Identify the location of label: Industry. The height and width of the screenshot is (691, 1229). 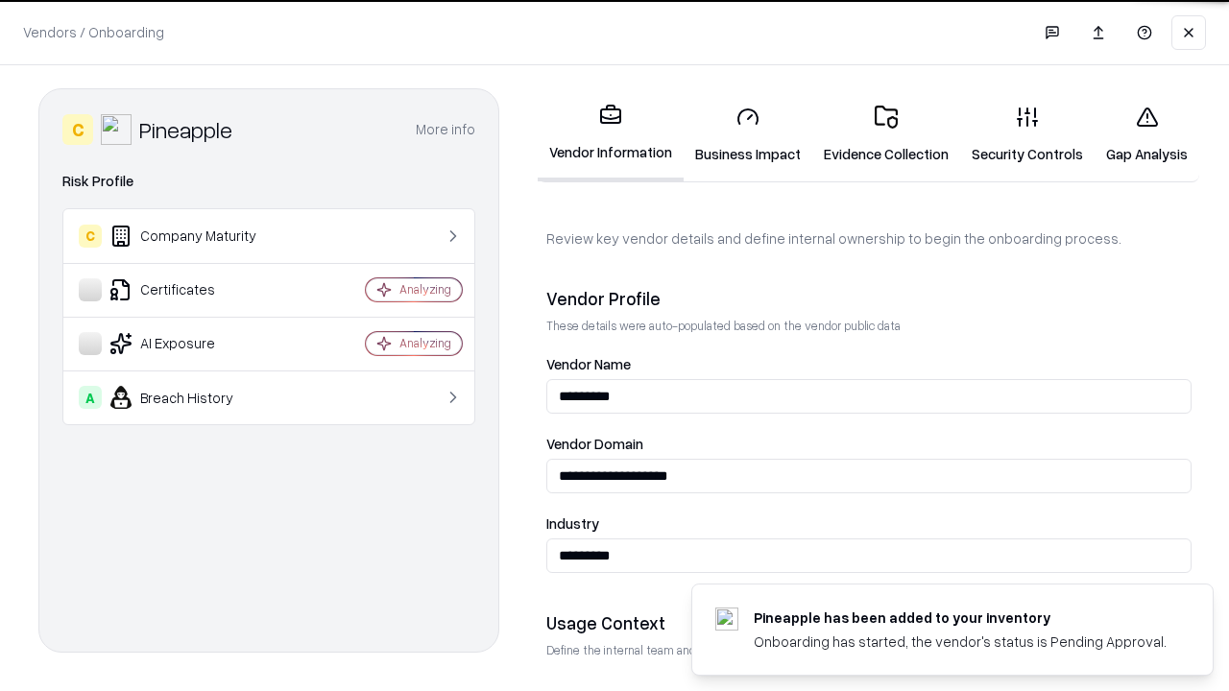
(869, 523).